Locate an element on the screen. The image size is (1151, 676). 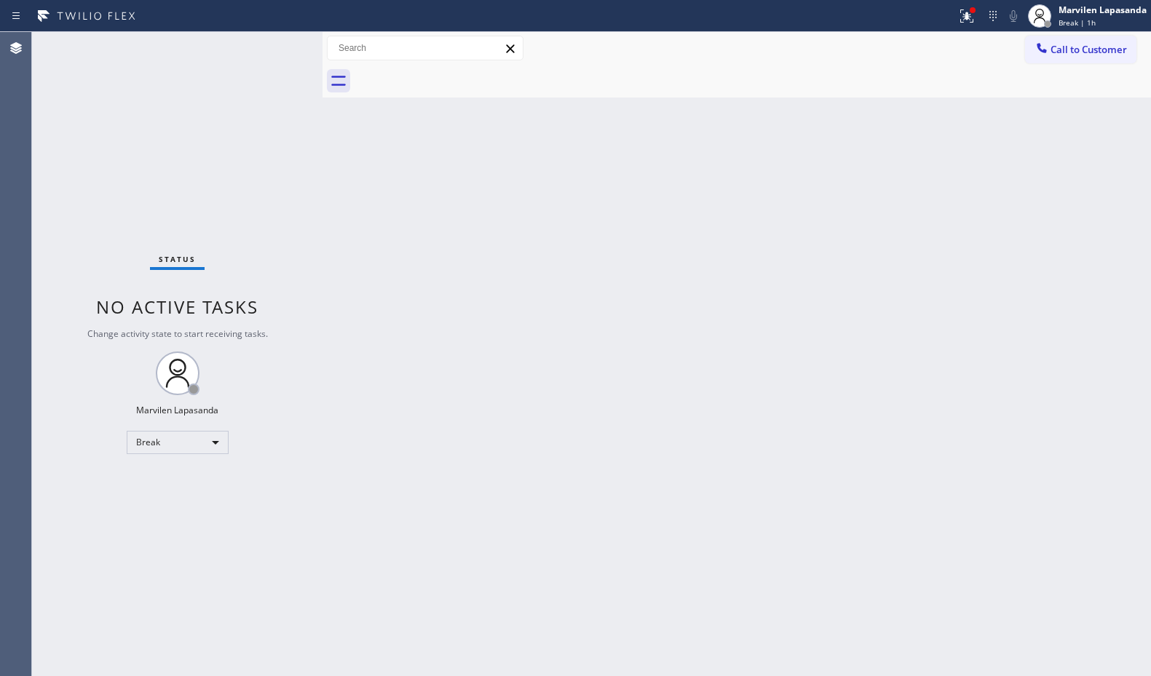
span: No active tasks is located at coordinates (177, 306).